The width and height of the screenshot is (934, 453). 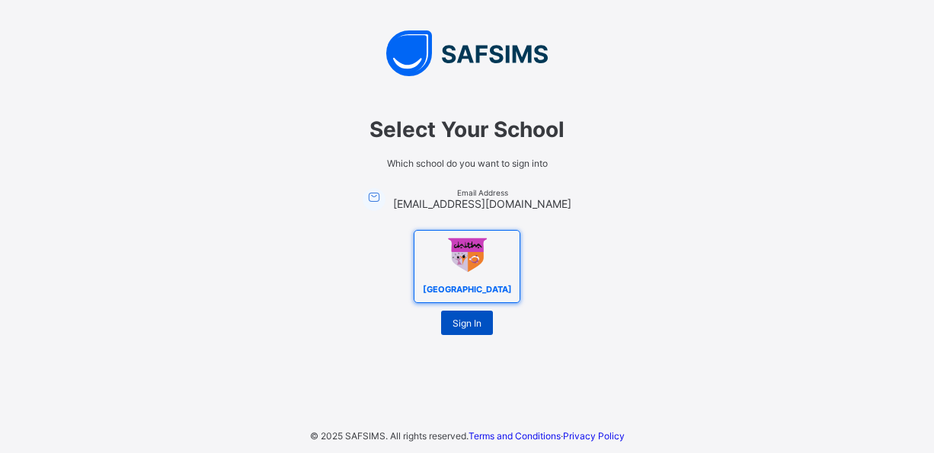 What do you see at coordinates (514, 436) in the screenshot?
I see `a: Terms and Conditions` at bounding box center [514, 436].